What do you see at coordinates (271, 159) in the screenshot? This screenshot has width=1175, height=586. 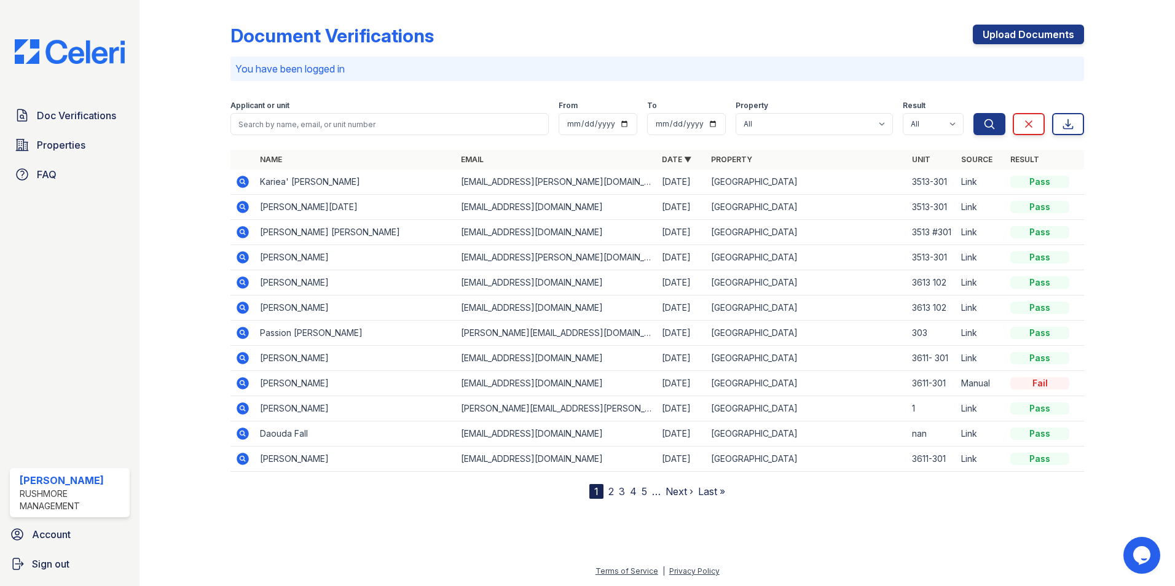 I see `a: Name` at bounding box center [271, 159].